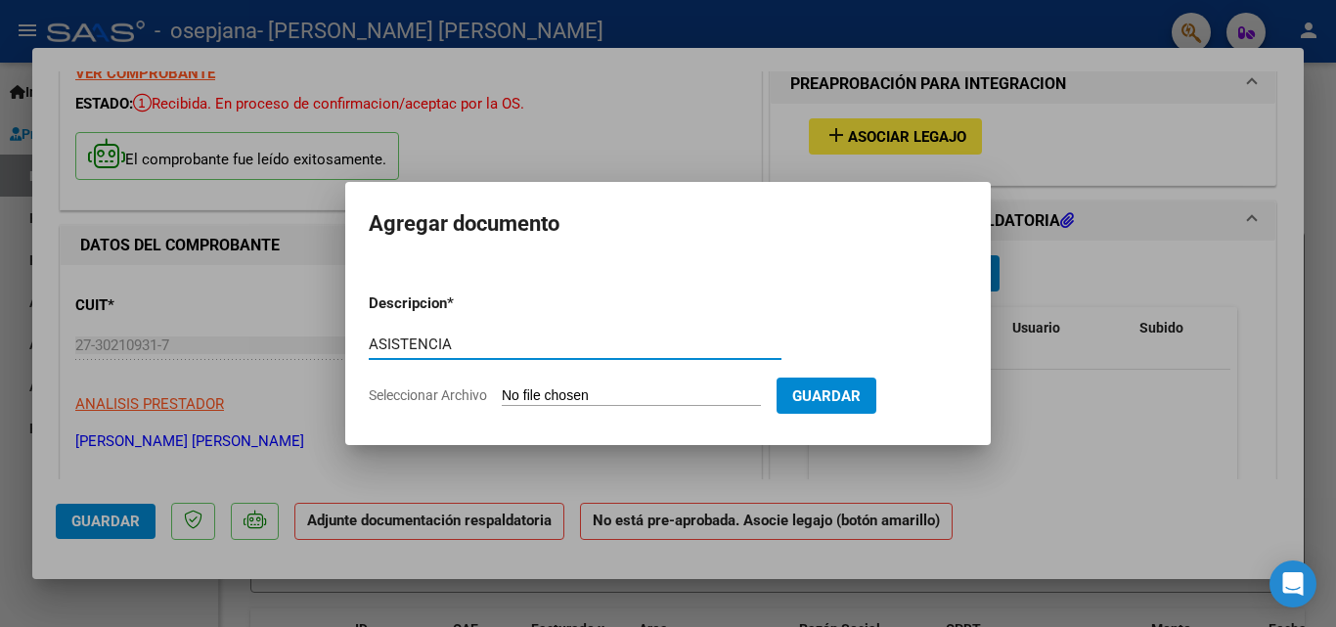  I want to click on div: Open Intercom Messenger, so click(1293, 584).